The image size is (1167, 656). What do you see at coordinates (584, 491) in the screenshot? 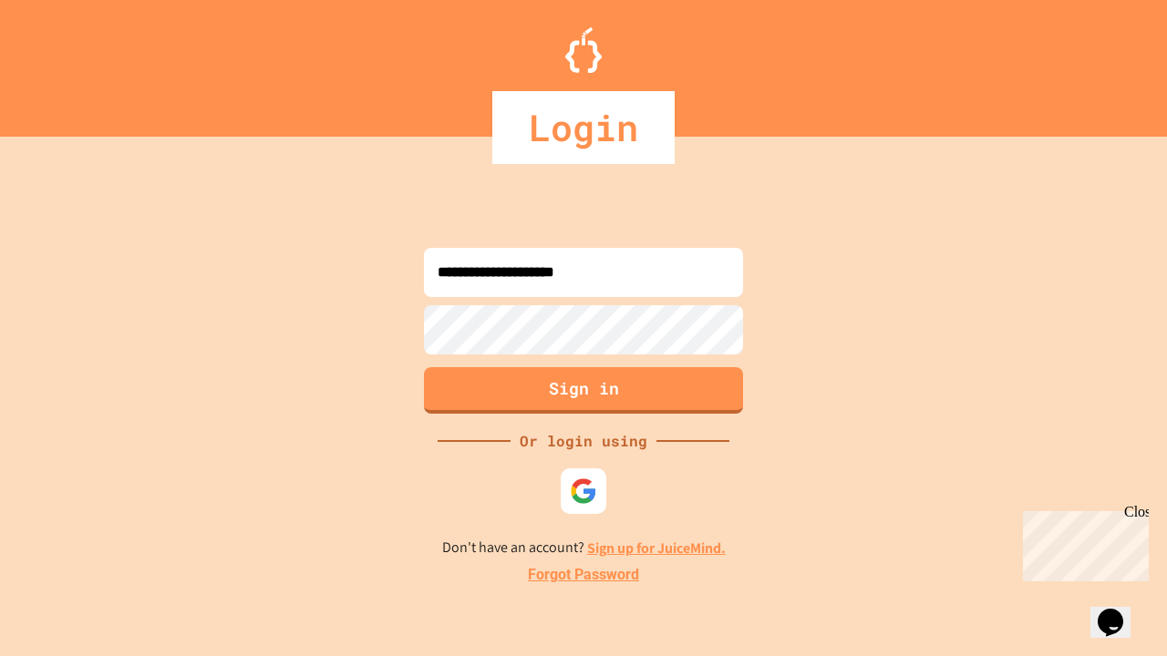
I see `img: google-icon.svg` at bounding box center [584, 491].